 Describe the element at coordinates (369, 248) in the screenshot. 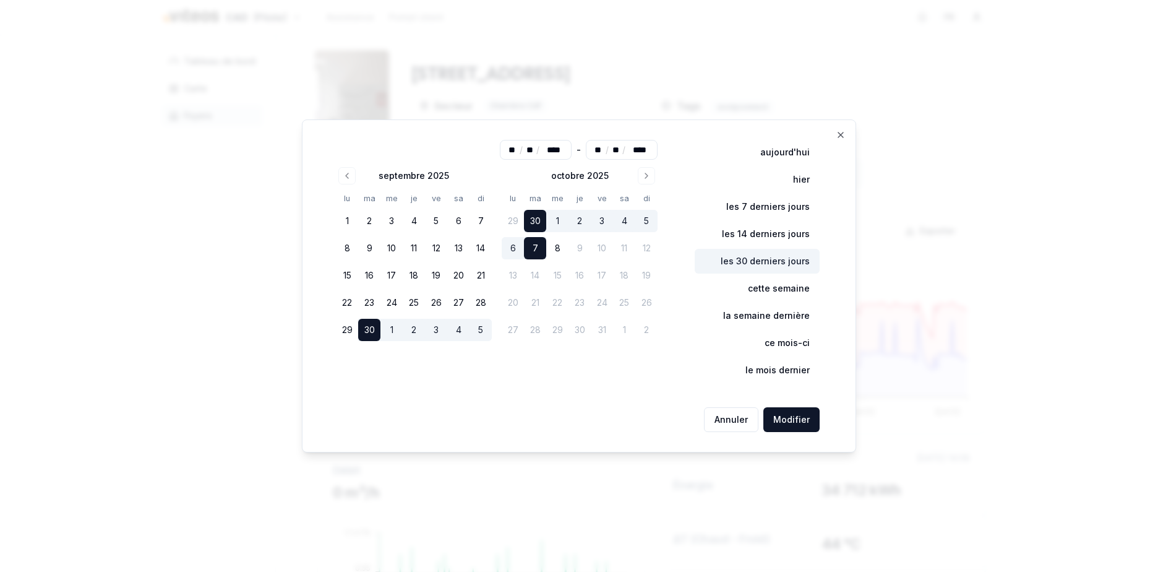

I see `button: 9` at that location.